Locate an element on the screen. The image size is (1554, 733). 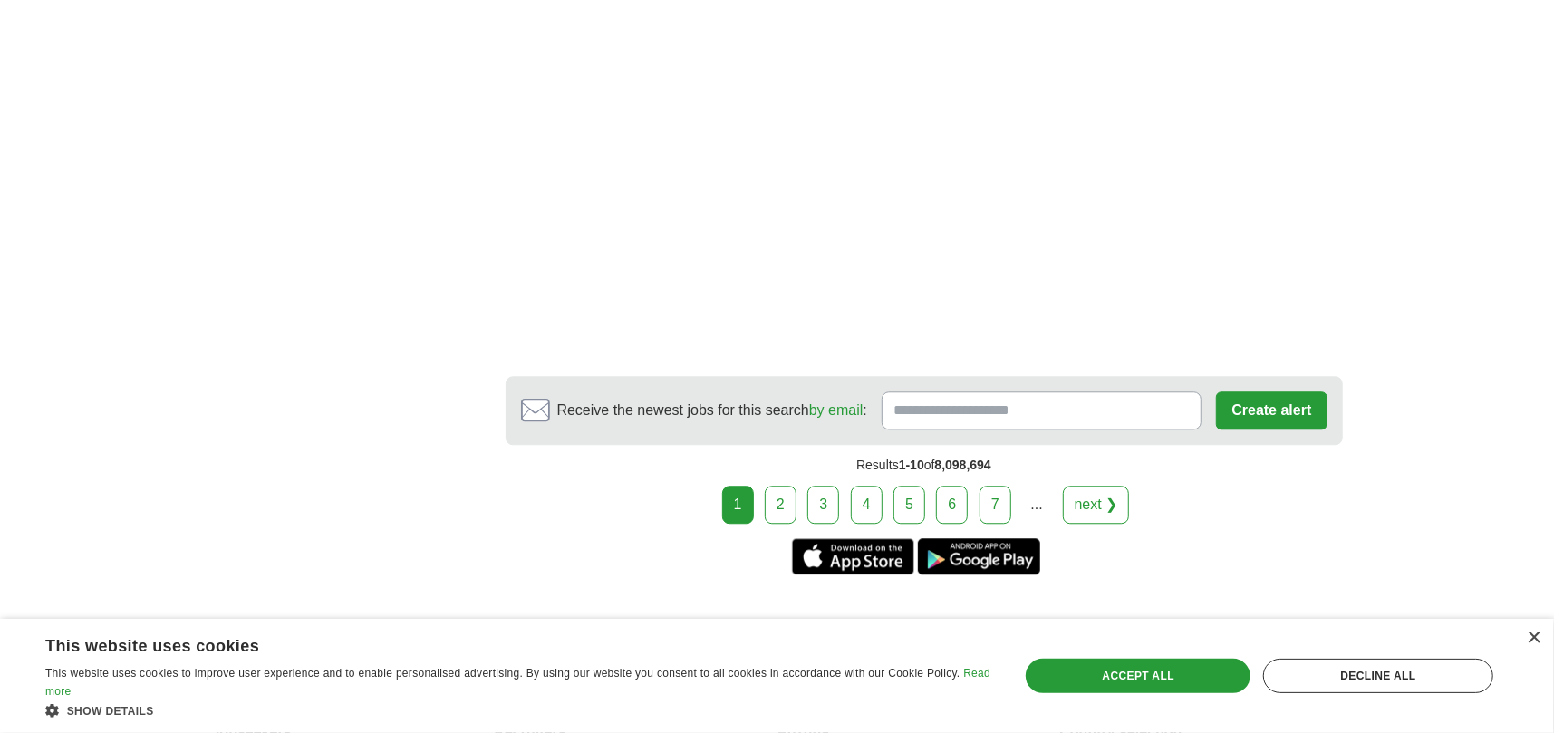
div: Accept all is located at coordinates (1138, 676).